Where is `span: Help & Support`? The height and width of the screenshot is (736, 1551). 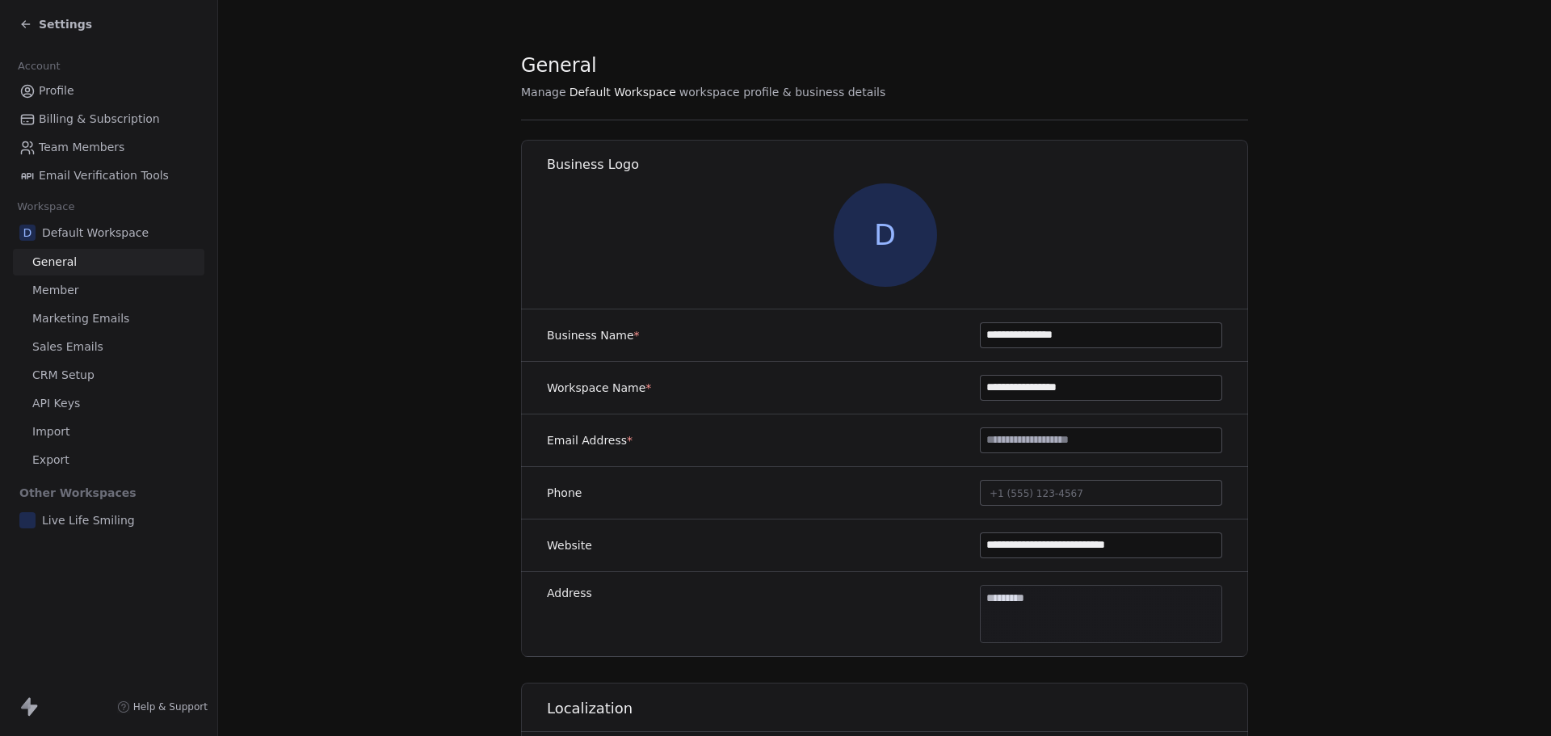 span: Help & Support is located at coordinates (170, 707).